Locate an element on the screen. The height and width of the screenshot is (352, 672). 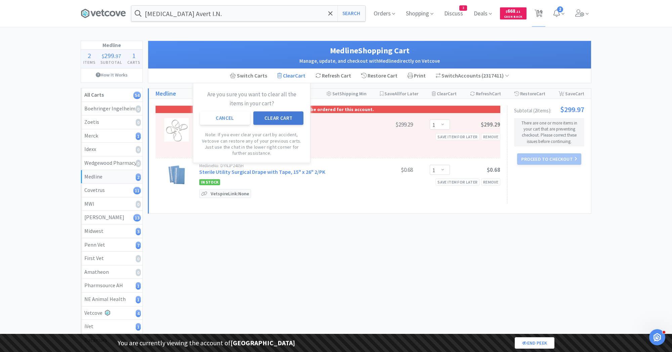
div: Restore is located at coordinates (530, 94).